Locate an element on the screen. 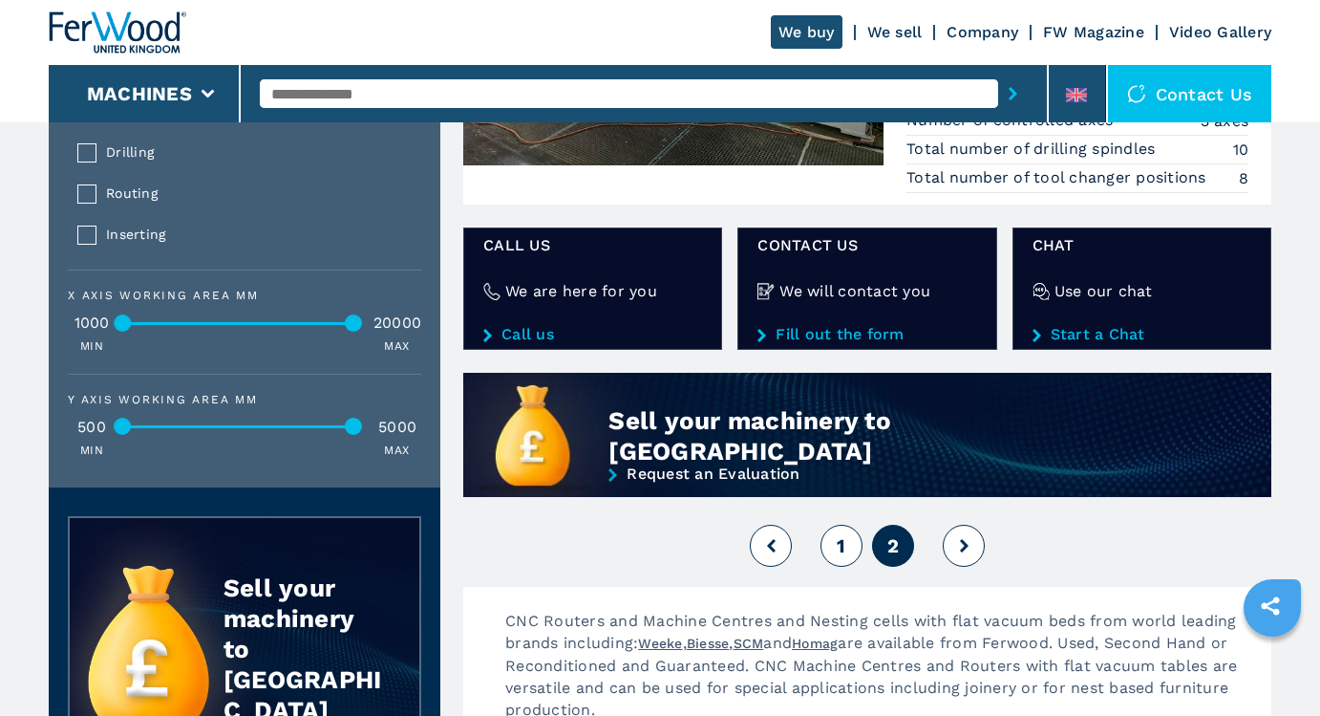 The width and height of the screenshot is (1320, 716). button: 1 is located at coordinates (842, 546).